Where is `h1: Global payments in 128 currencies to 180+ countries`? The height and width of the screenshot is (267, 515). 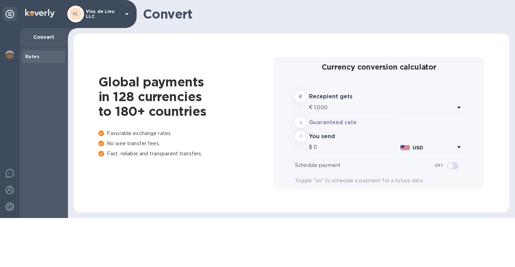
h1: Global payments in 128 currencies to 180+ countries is located at coordinates (186, 97).